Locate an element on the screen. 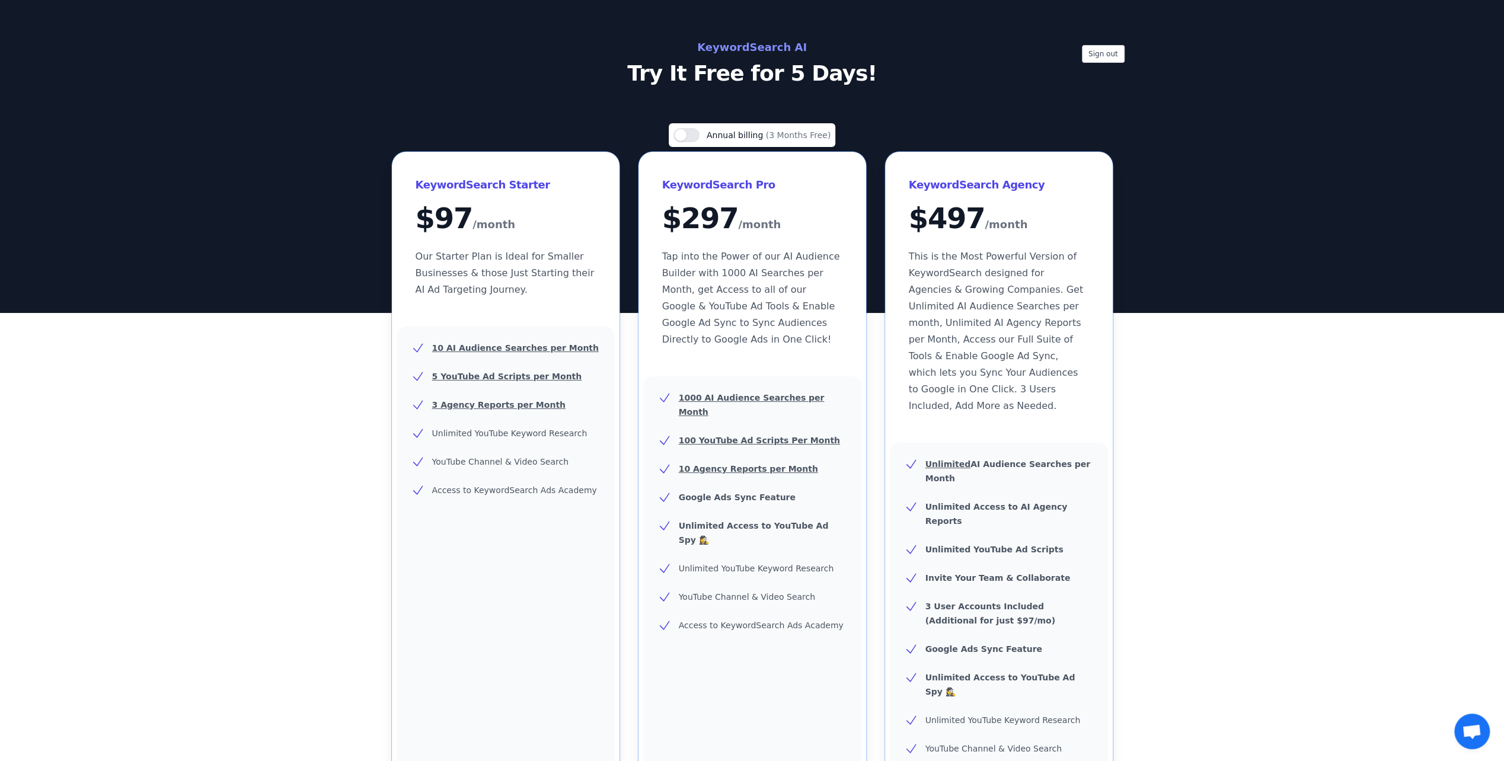 This screenshot has width=1504, height=761. u: 100 YouTube Ad Scripts Per Month is located at coordinates (759, 440).